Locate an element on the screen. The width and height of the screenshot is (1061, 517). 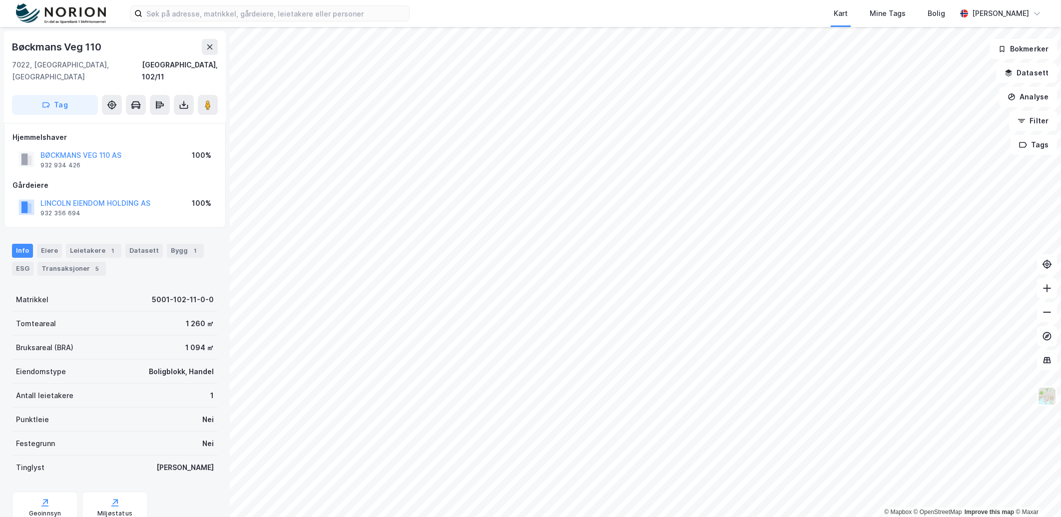
div: 932 934 426 is located at coordinates (60, 165).